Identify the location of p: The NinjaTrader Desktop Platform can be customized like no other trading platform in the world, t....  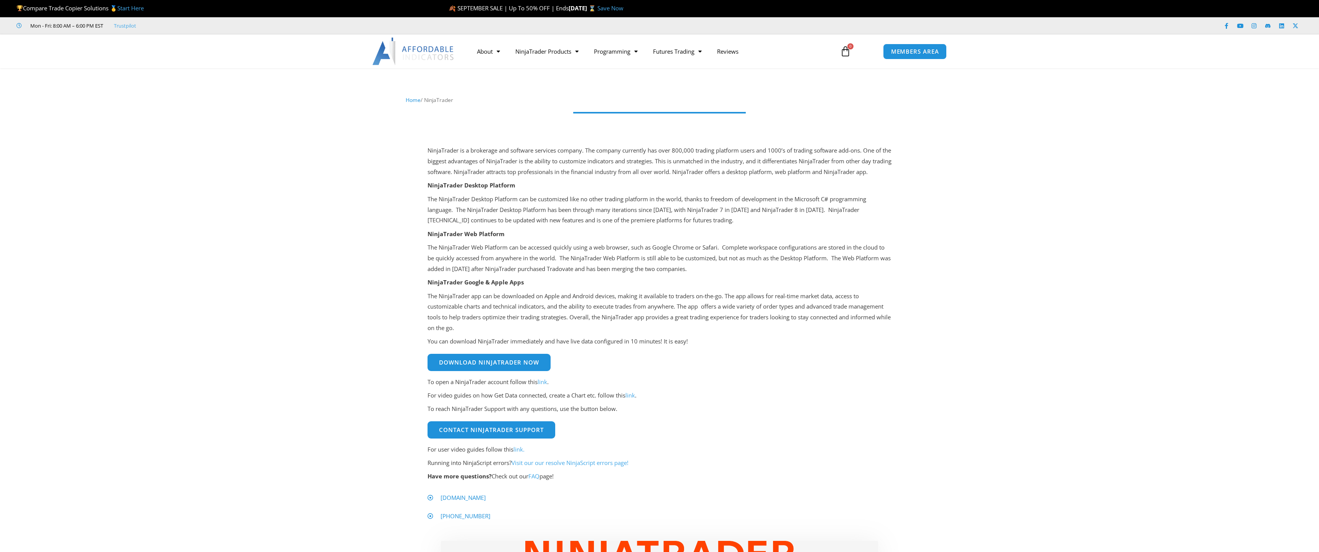
(659, 210).